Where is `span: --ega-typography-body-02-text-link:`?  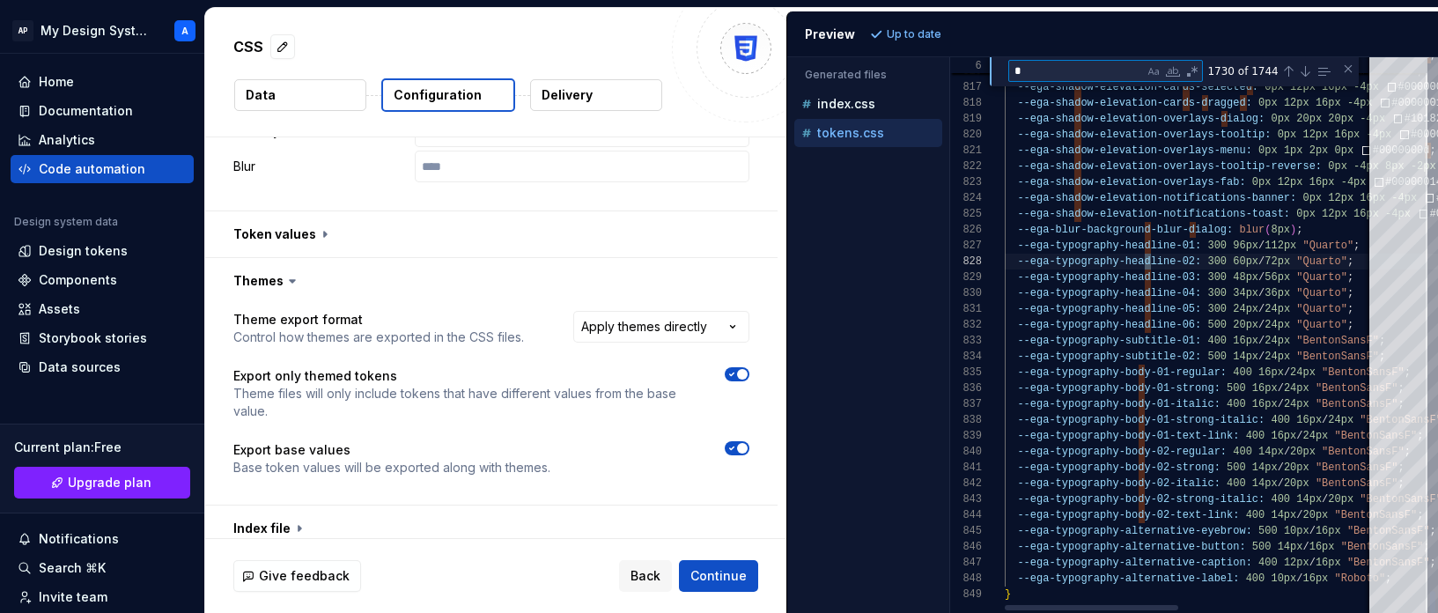 span: --ega-typography-body-02-text-link: is located at coordinates (1128, 515).